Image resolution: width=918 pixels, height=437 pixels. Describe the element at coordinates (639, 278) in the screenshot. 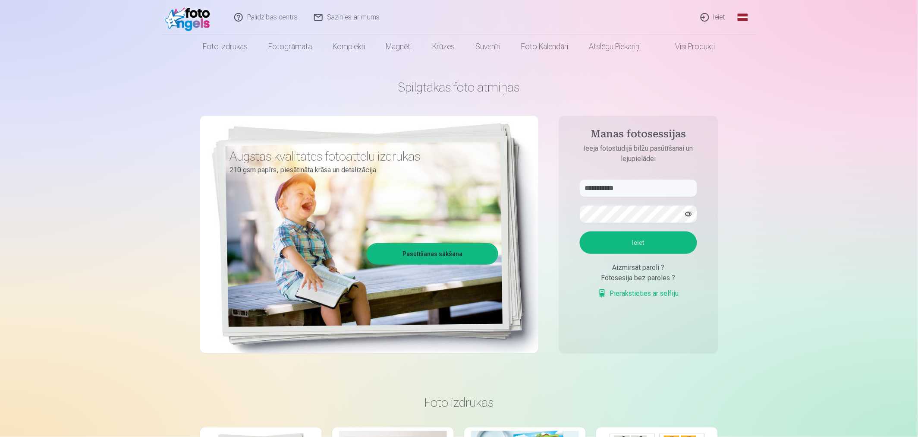

I see `div: Fotosesija bez paroles ?` at that location.